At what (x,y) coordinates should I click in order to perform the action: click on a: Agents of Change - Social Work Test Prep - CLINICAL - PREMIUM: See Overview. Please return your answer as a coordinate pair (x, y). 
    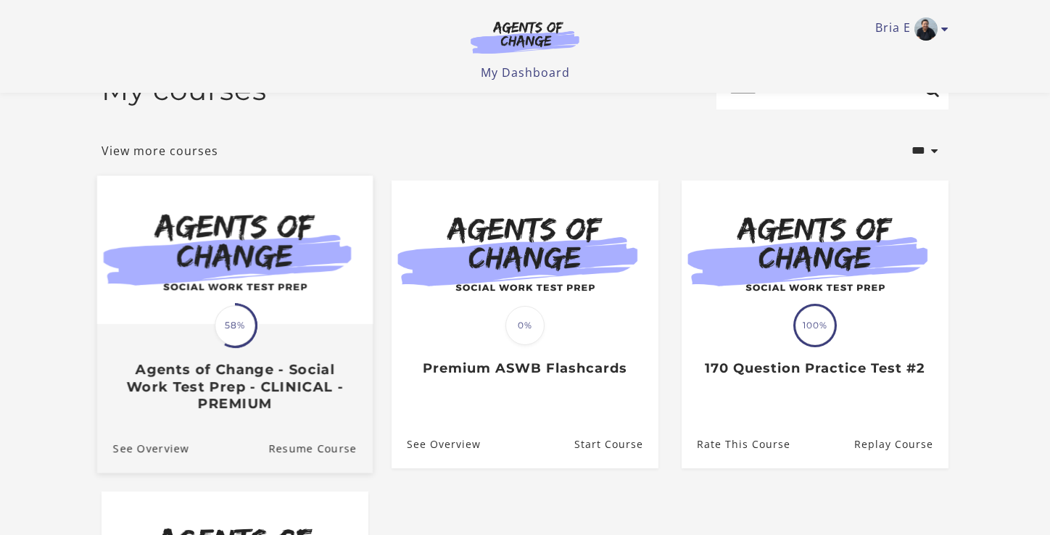
    Looking at the image, I should click on (143, 448).